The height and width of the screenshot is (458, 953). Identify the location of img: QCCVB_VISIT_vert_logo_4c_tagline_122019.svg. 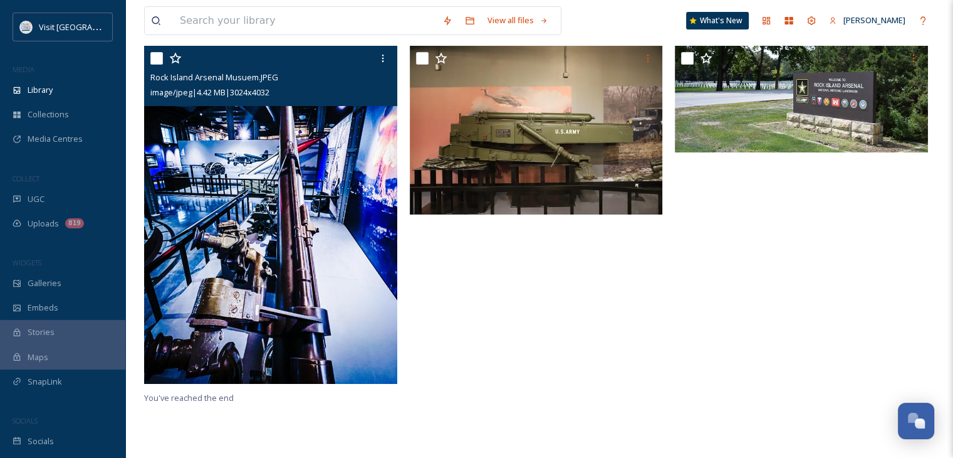
(26, 27).